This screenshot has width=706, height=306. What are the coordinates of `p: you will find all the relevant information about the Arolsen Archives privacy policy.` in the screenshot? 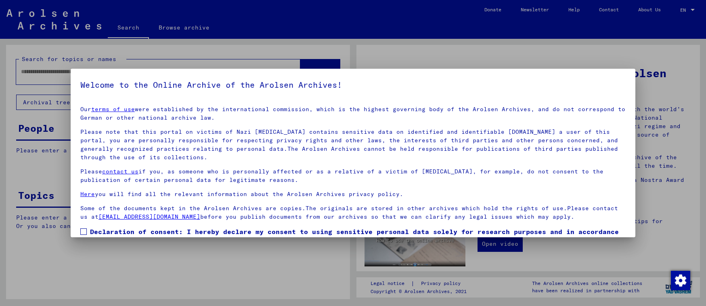 It's located at (353, 194).